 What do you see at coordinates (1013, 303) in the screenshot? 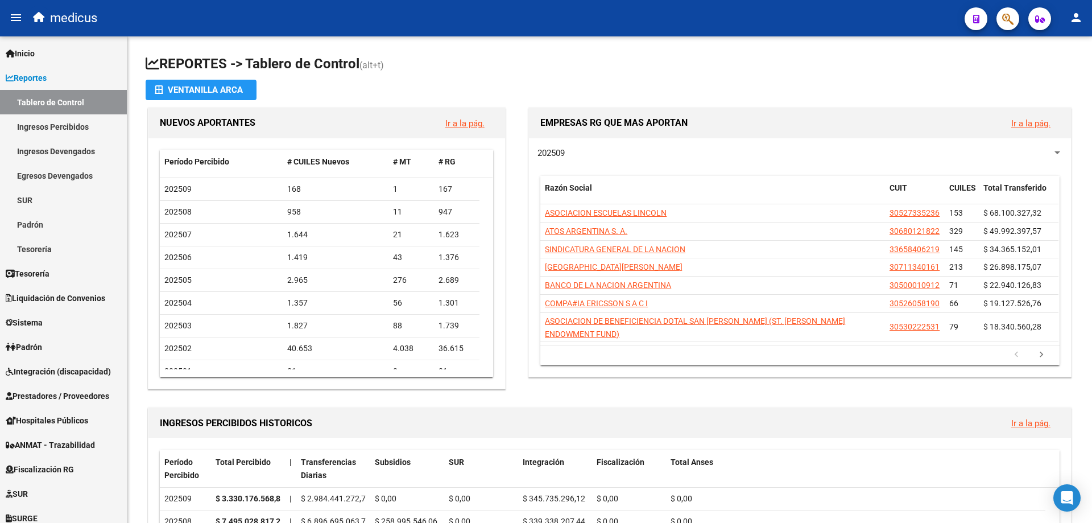
I see `span: $ 19.127.526,76` at bounding box center [1013, 303].